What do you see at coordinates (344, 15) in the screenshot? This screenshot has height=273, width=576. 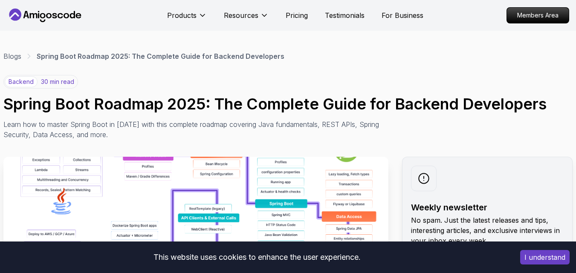 I see `a: Testimonials` at bounding box center [344, 15].